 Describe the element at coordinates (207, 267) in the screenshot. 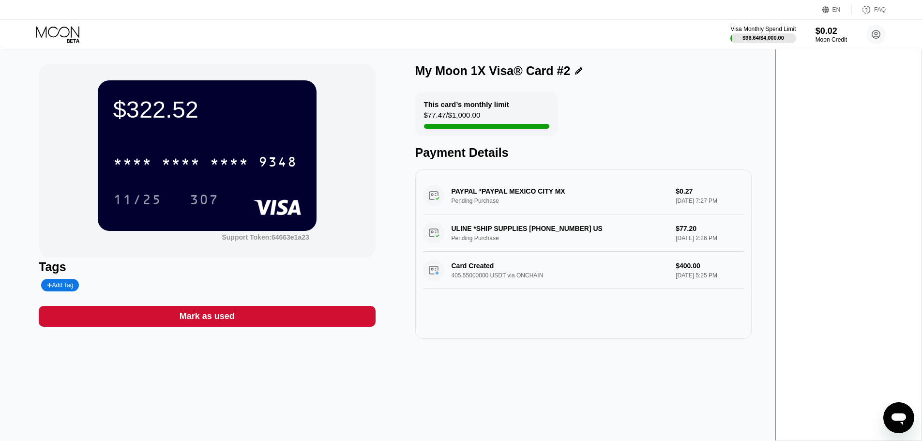

I see `div: Tags` at that location.